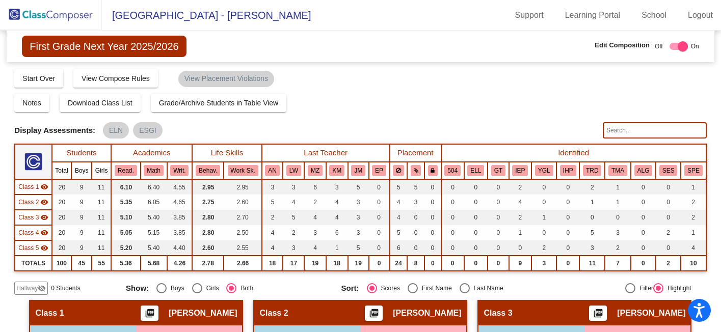  Describe the element at coordinates (230, 288) in the screenshot. I see `mat-radio-group: Select an option` at that location.